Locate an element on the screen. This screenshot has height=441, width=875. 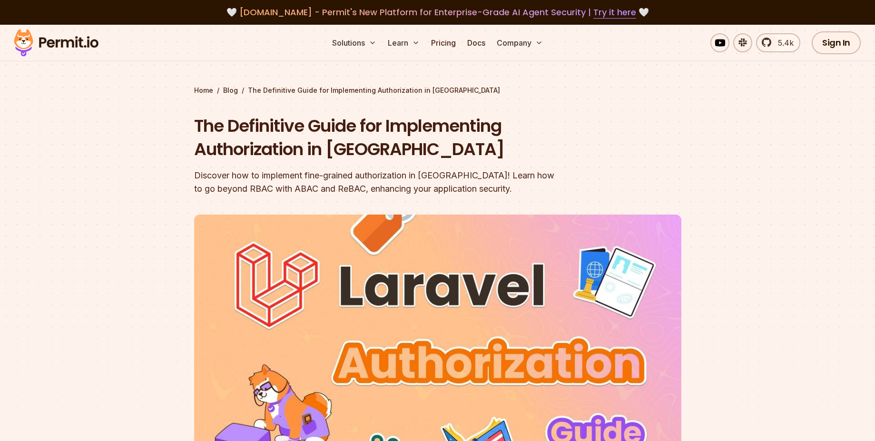
span: 5.4k is located at coordinates (783, 43).